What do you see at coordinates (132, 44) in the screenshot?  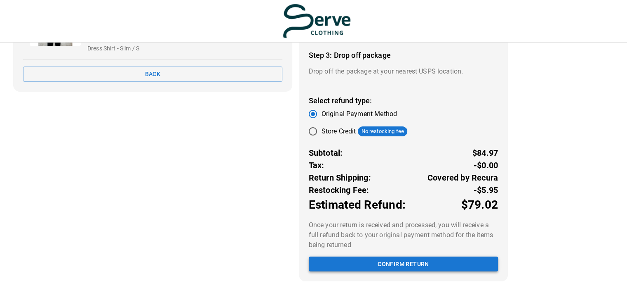 I see `p: Breathable White Short Sleeve Dress Shirt - Slim / S` at bounding box center [132, 44].